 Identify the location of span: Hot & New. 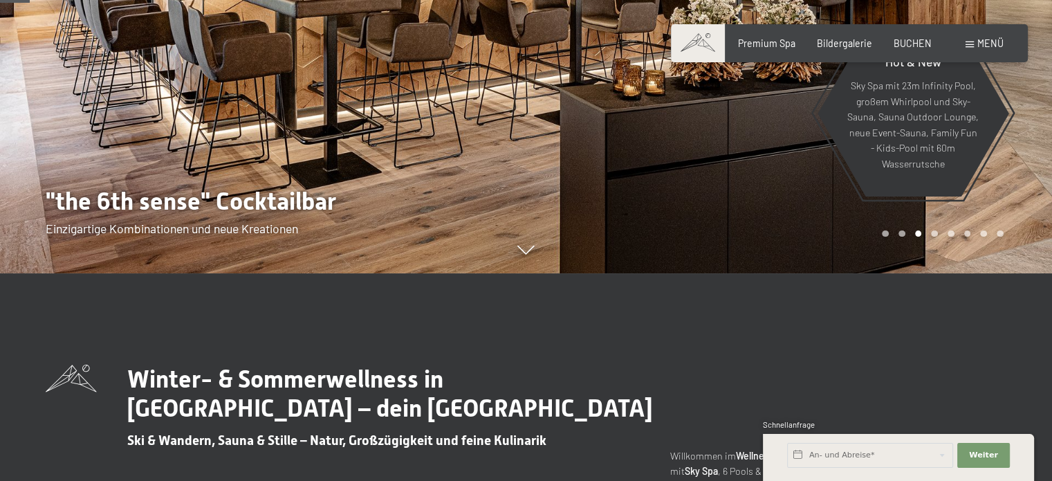
(912, 62).